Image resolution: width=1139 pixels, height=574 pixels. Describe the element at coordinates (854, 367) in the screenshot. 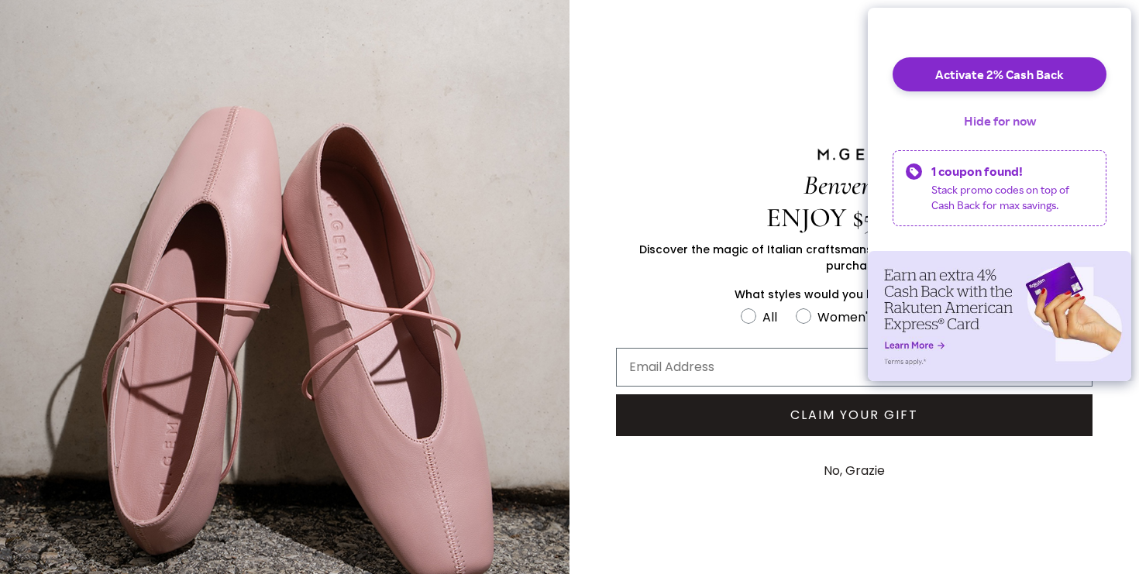

I see `input: Email Address` at that location.